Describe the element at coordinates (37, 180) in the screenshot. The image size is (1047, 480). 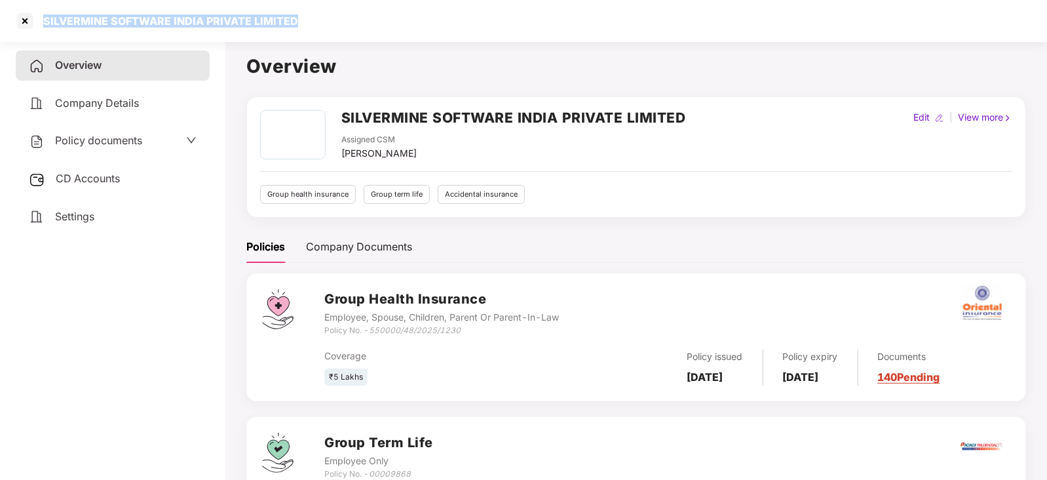
I see `img: svg+xml;base64,PHN2ZyB3aWR0aD0iMjUiIGhlaWdodD0iMjQiIHZpZXdCb3g9IjAgMCAyNSAyNCIgZmlsbD0ibm9uZSIgeG...` at that location.